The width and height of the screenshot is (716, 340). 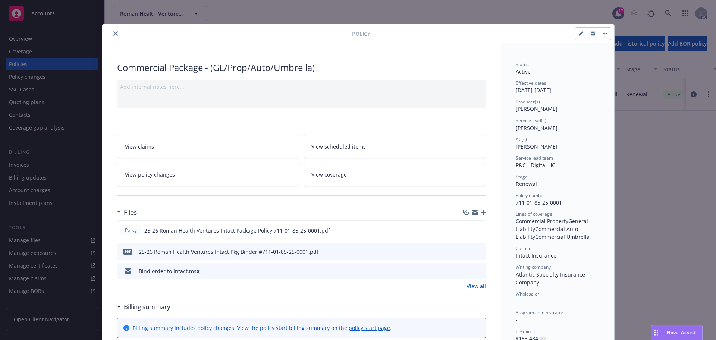 What do you see at coordinates (169, 271) in the screenshot?
I see `div: Bind order to Intact.msg` at bounding box center [169, 271].